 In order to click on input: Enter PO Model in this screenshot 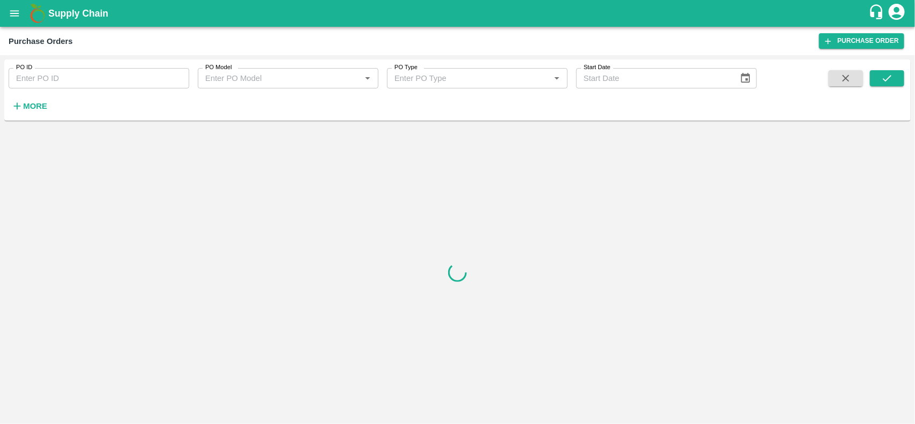, I will do `click(279, 78)`.